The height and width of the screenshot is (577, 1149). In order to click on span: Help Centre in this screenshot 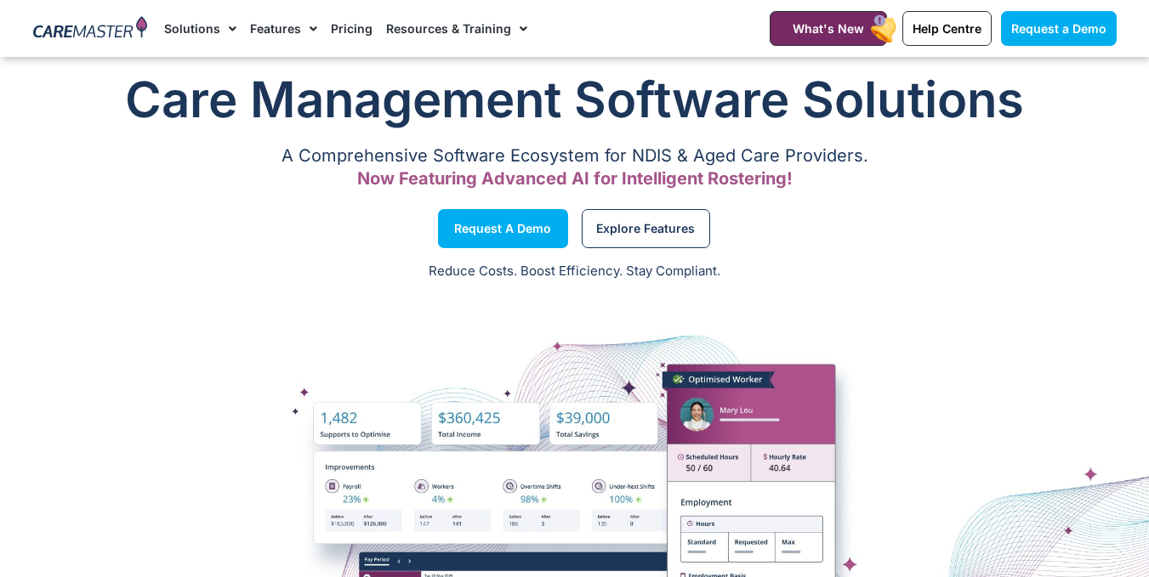, I will do `click(946, 28)`.